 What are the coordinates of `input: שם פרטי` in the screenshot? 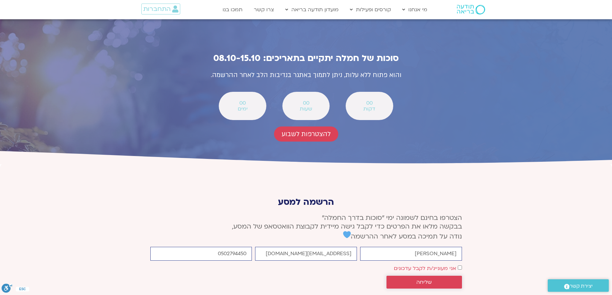 It's located at (411, 254).